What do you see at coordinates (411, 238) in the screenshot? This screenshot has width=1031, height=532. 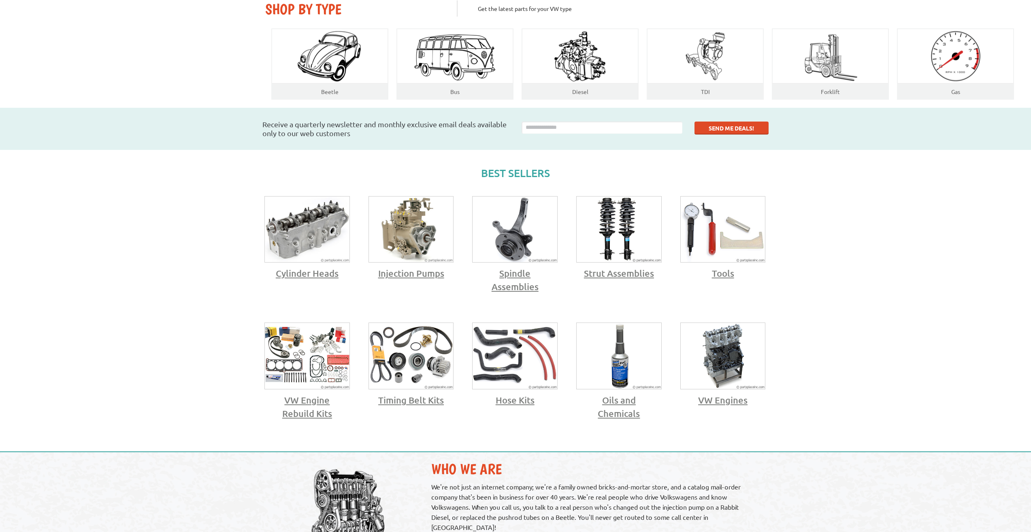 I see `a: VW Injection Pump Injection Pumps` at bounding box center [411, 238].